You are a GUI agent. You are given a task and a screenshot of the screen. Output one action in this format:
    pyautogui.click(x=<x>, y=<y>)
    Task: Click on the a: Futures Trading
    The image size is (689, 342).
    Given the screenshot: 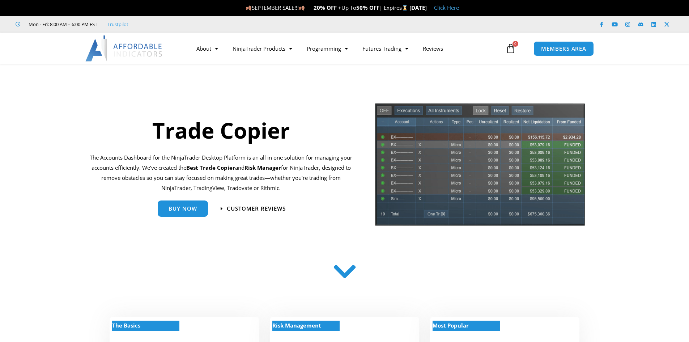 What is the action you would take?
    pyautogui.click(x=385, y=48)
    